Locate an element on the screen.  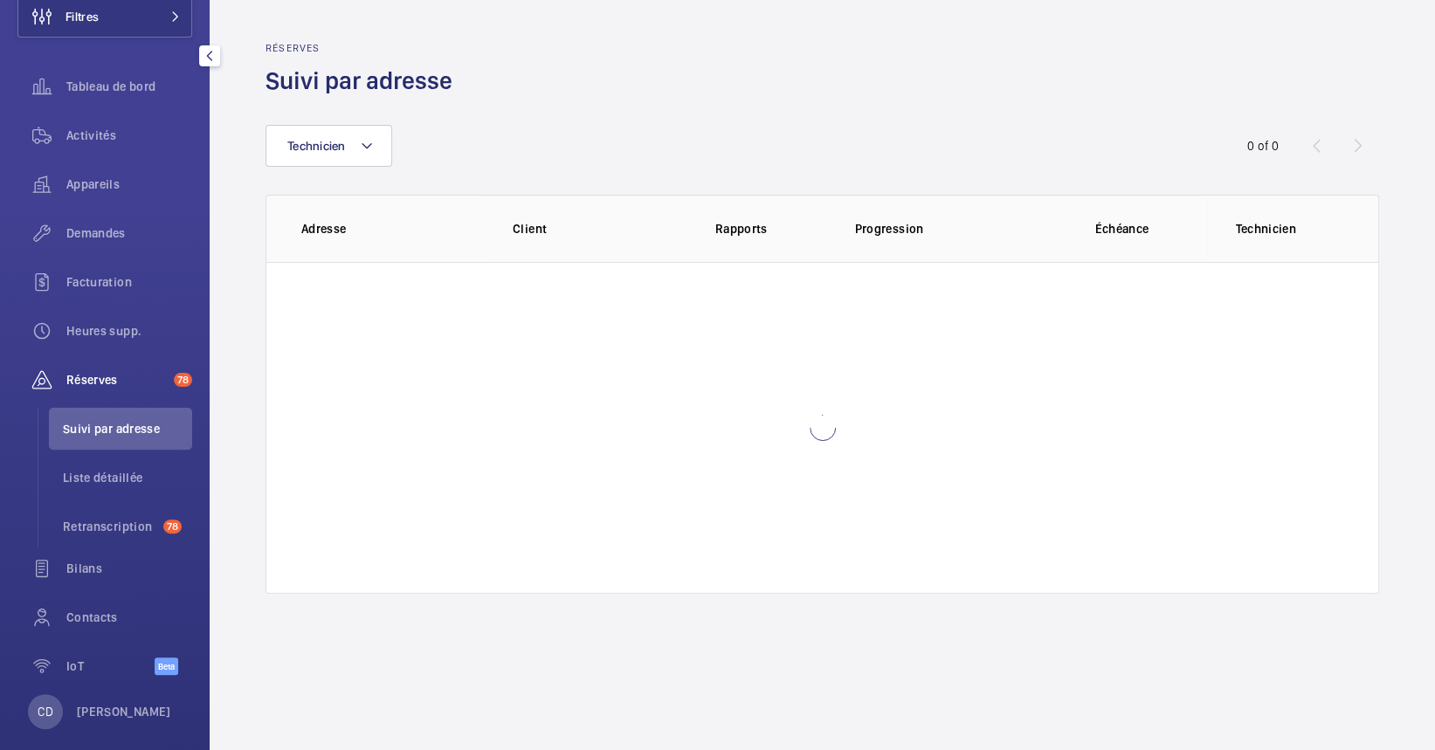
span: Facturation is located at coordinates (129, 282).